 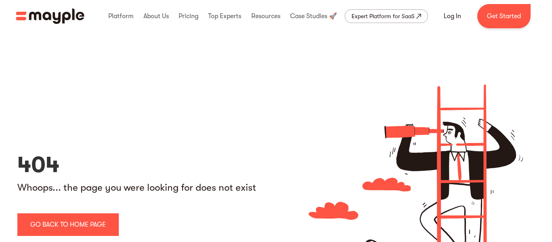 What do you see at coordinates (147, 165) in the screenshot?
I see `h1: 404` at bounding box center [147, 165].